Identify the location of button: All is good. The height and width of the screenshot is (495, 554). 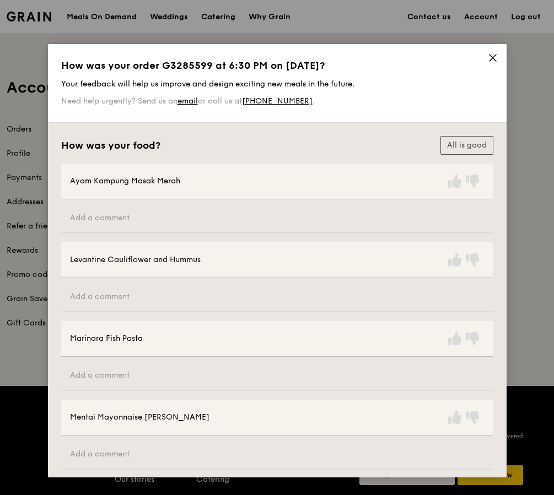
(467, 145).